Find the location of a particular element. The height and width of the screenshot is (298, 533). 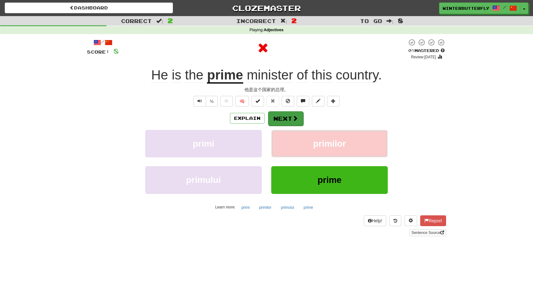

div: 他是这个国家的总理。 is located at coordinates (267, 89).